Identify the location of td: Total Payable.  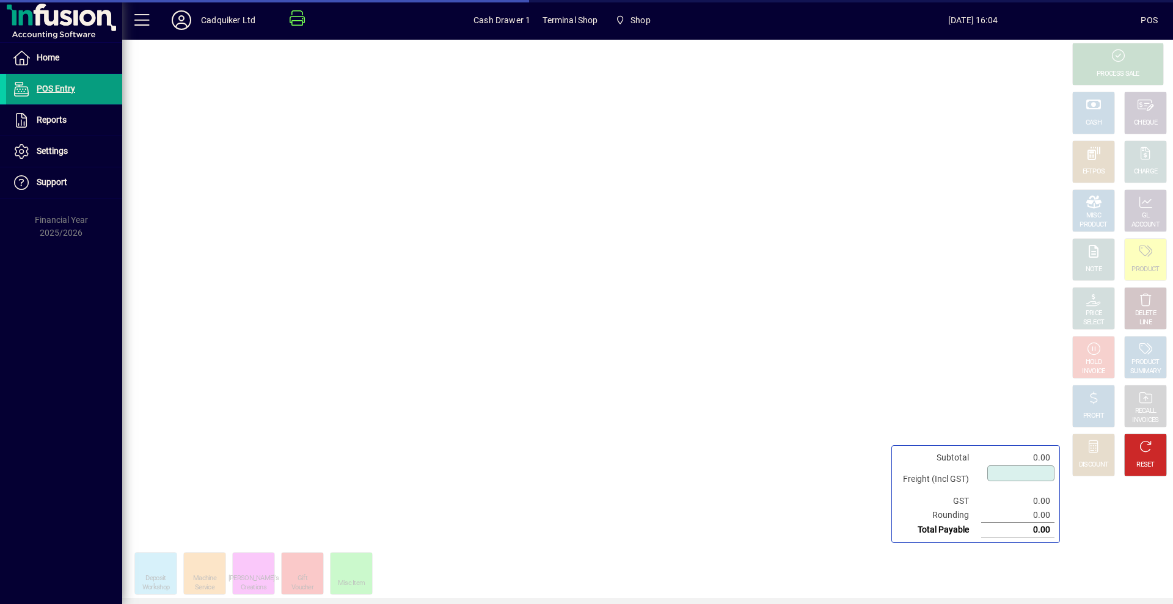
(939, 530).